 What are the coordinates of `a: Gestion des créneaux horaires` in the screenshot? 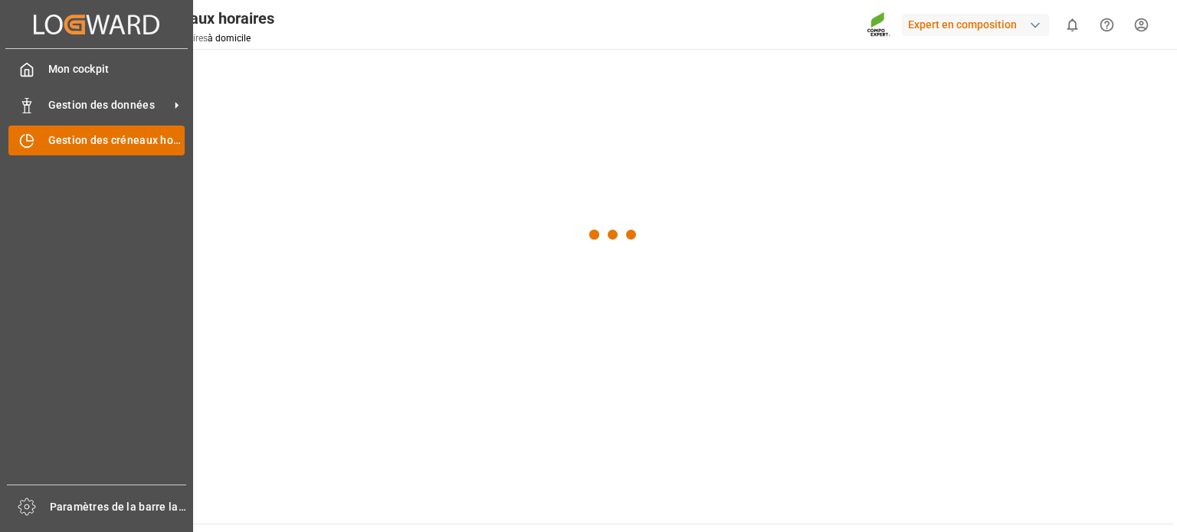 It's located at (97, 140).